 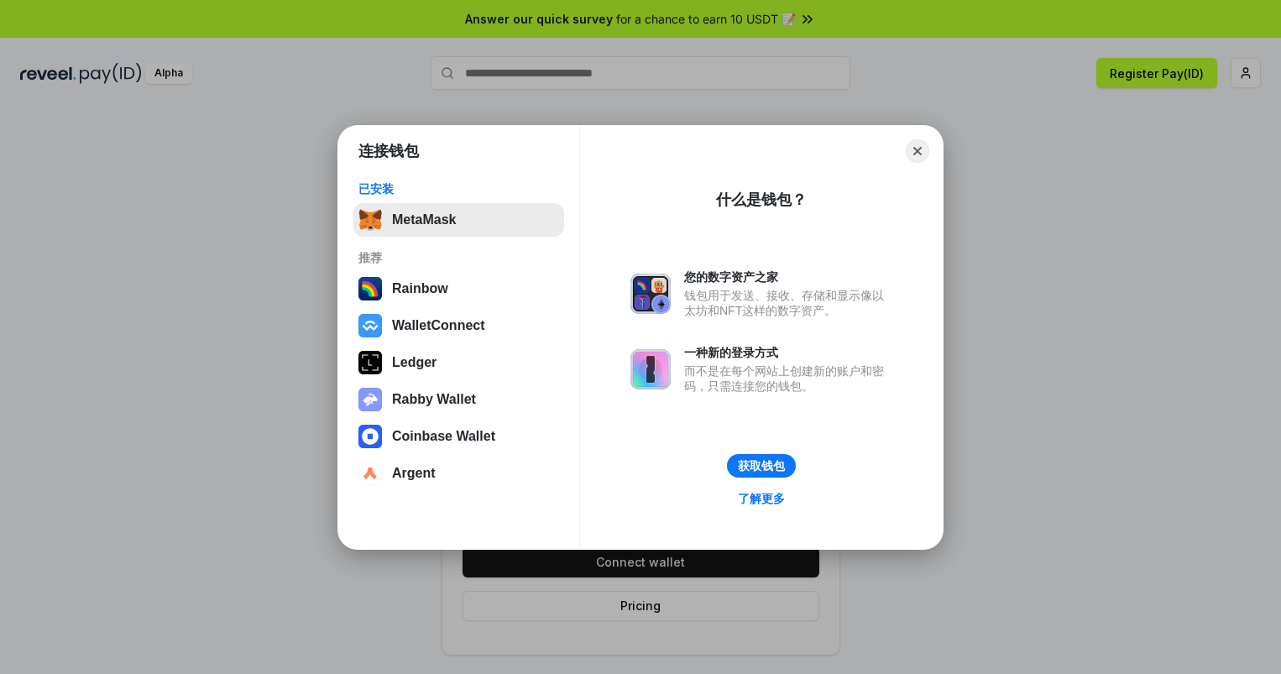 What do you see at coordinates (788, 379) in the screenshot?
I see `div: 而不是在每个网站上创建新的账户和密码，只需连接您的钱包。` at bounding box center [788, 379].